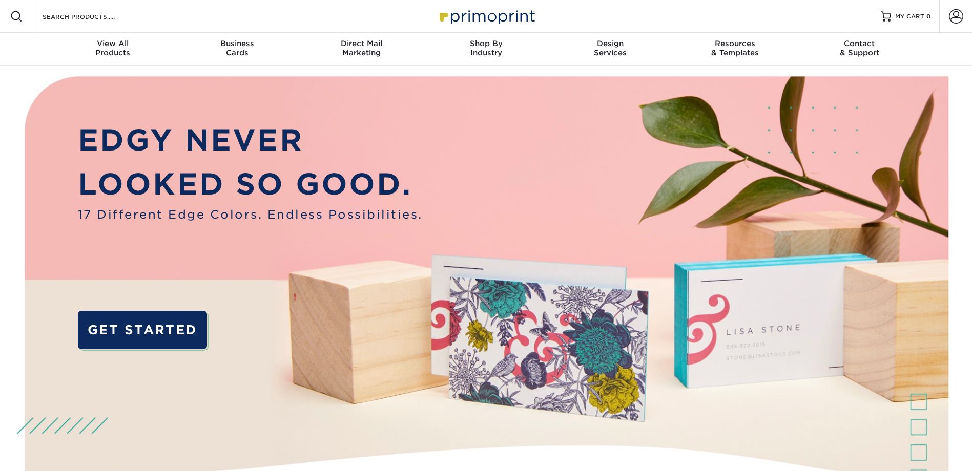  What do you see at coordinates (486, 49) in the screenshot?
I see `a: Shop ByIndustry` at bounding box center [486, 49].